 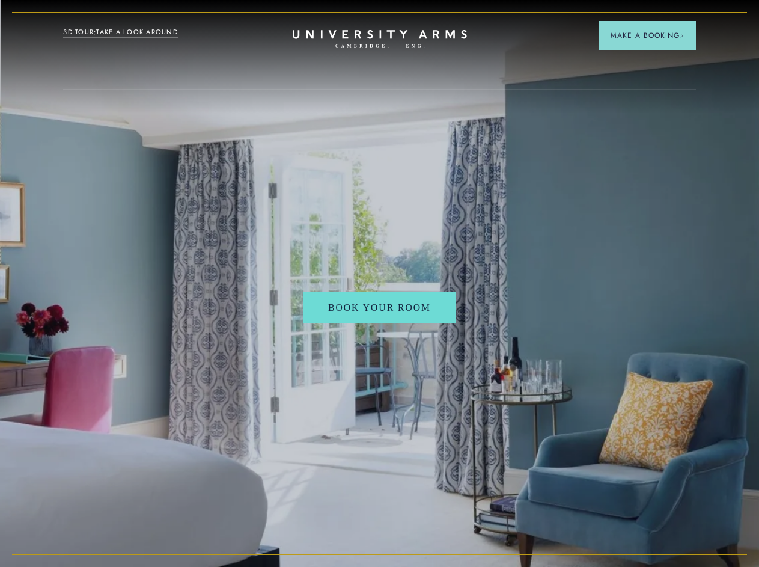 What do you see at coordinates (379, 307) in the screenshot?
I see `a: Book Your Room` at bounding box center [379, 307].